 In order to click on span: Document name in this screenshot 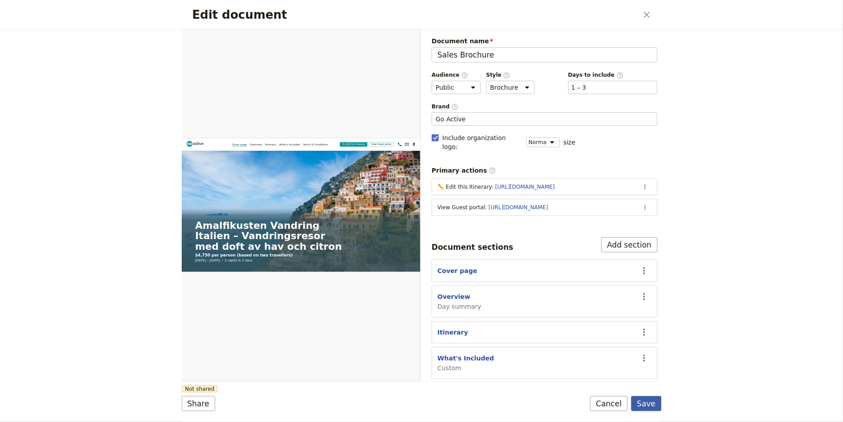, I will do `click(545, 41)`.